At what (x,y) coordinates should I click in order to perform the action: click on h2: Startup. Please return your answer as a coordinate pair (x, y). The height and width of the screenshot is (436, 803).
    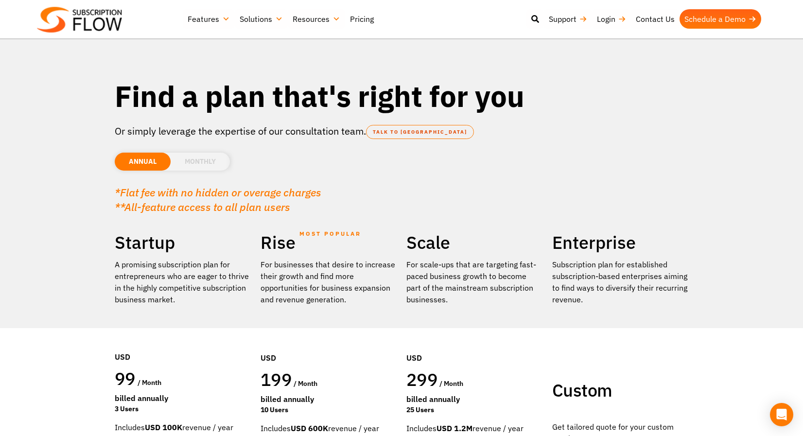
    Looking at the image, I should click on (183, 242).